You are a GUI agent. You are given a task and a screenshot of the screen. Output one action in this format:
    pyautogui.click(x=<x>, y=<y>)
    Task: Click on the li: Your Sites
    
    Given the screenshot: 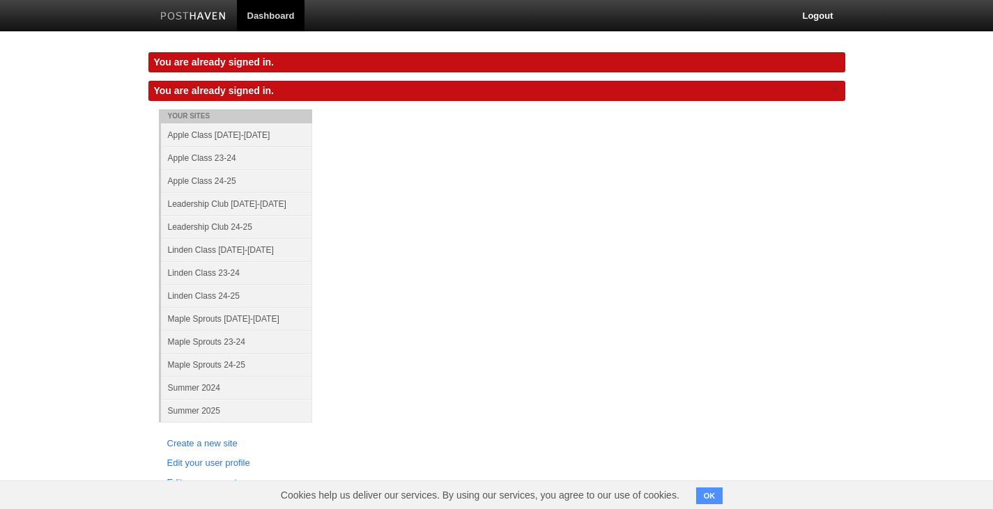 What is the action you would take?
    pyautogui.click(x=236, y=116)
    